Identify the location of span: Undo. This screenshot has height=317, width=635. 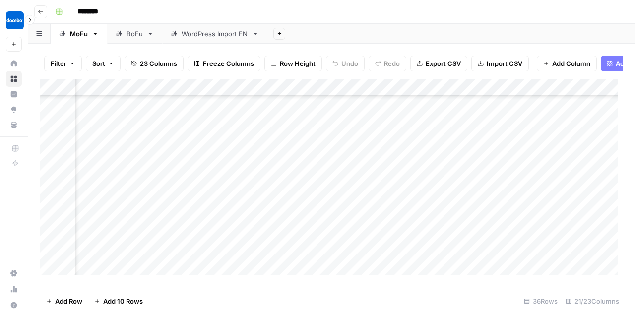
(350, 64).